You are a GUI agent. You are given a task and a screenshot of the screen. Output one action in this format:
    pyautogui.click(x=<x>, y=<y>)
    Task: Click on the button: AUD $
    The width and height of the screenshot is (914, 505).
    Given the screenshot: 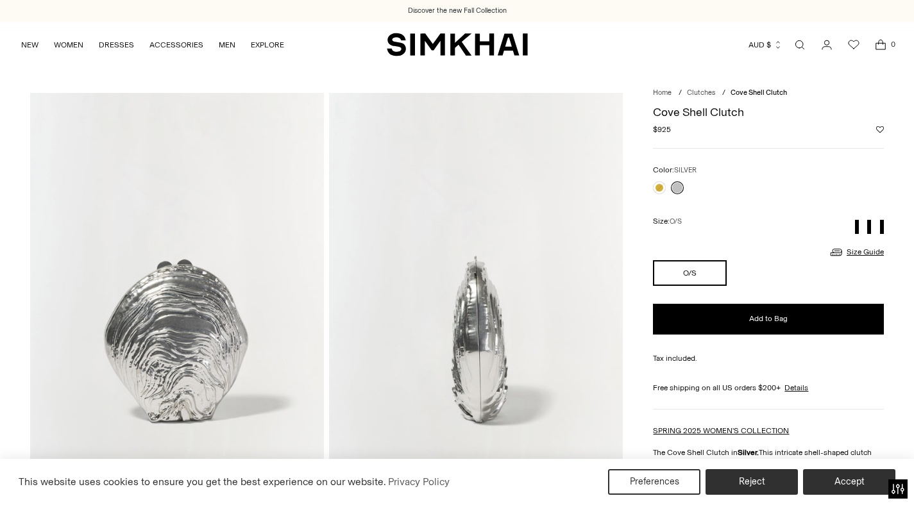 What is the action you would take?
    pyautogui.click(x=765, y=45)
    